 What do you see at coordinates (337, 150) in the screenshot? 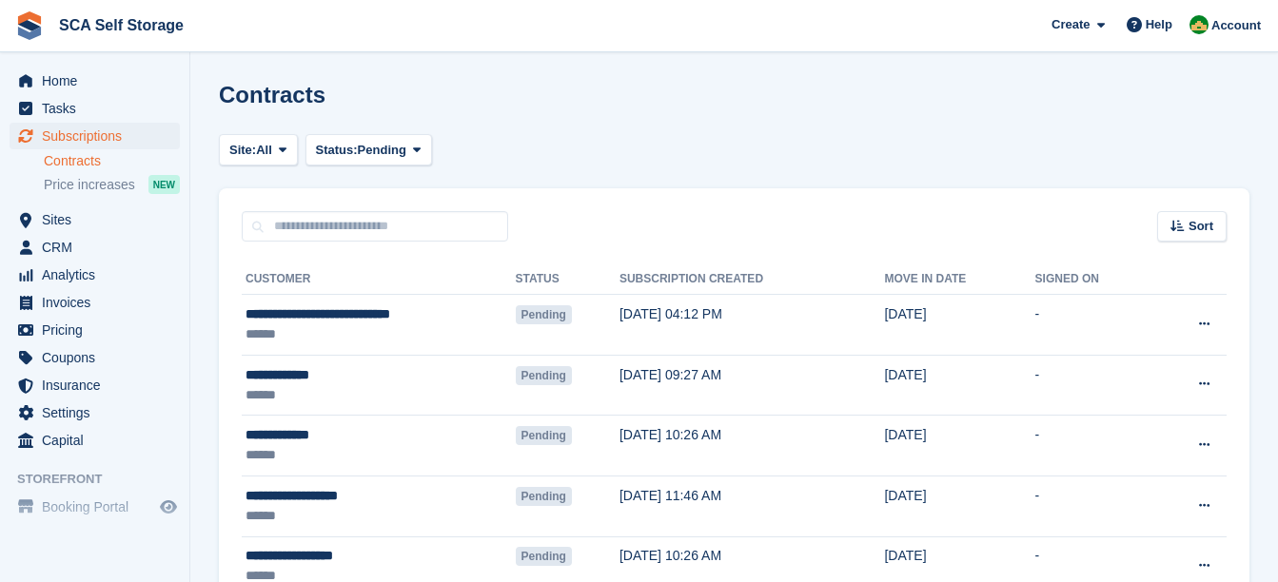
I see `span: Status:` at bounding box center [337, 150].